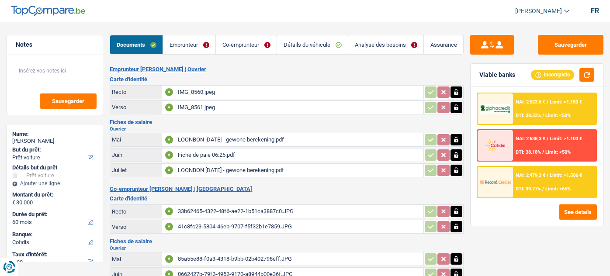  I want to click on span: Limit: <65%, so click(558, 189).